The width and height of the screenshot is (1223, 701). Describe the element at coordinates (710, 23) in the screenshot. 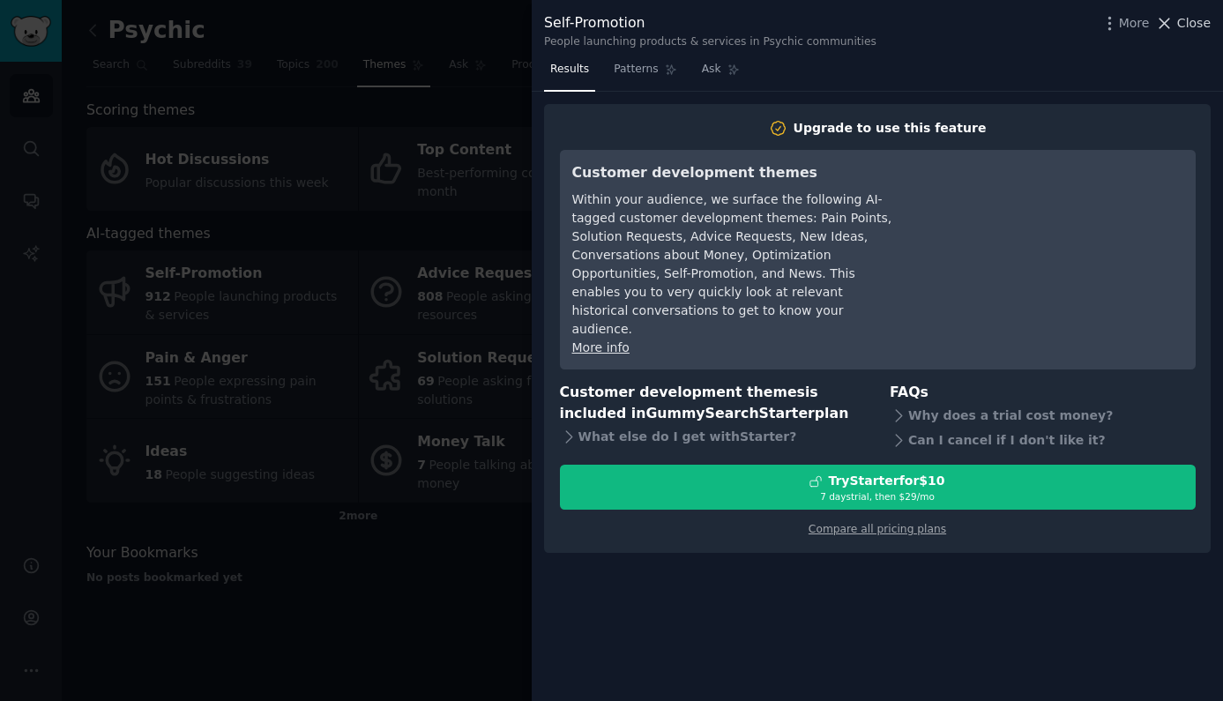

I see `div: Self-Promotion` at that location.